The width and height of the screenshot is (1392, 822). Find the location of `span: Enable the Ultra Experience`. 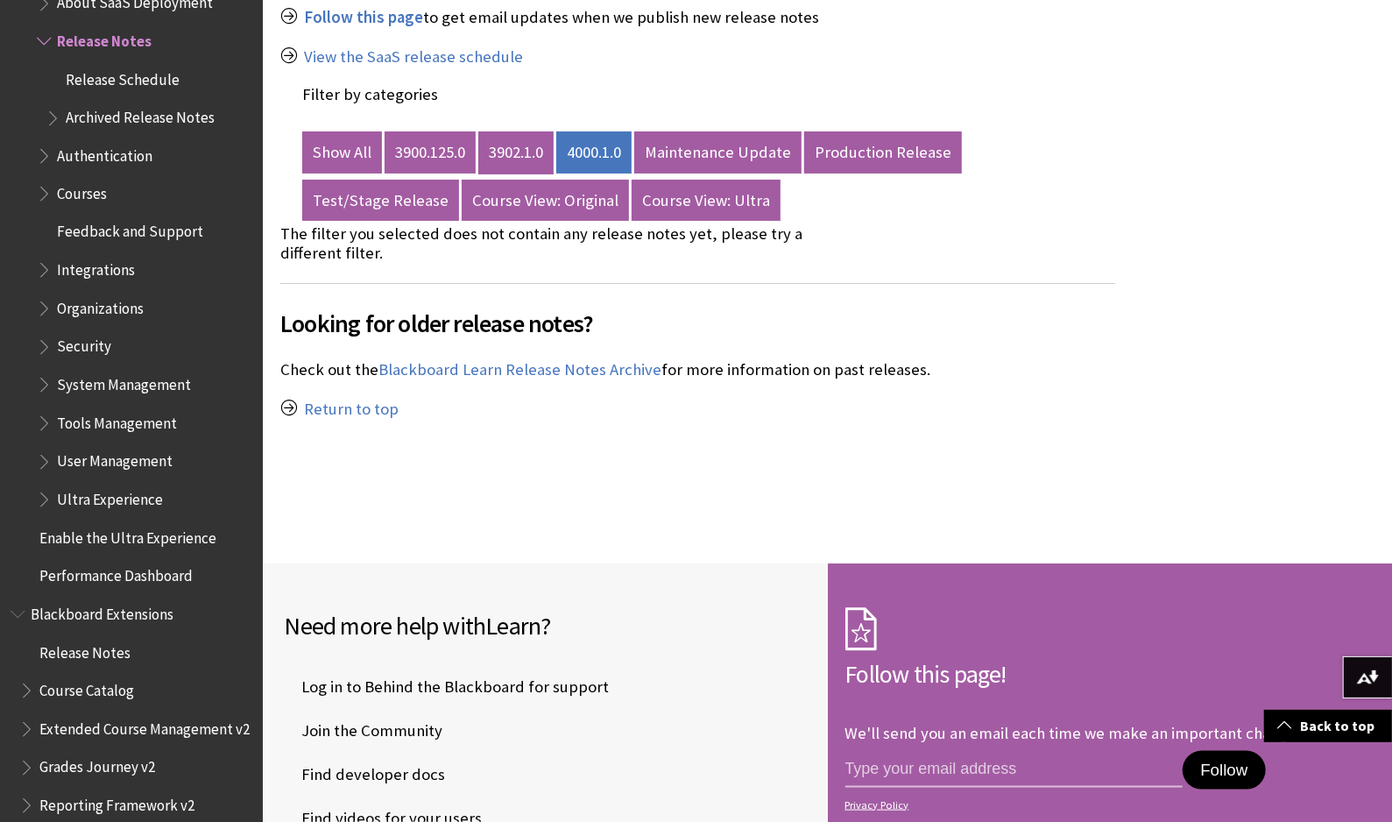

span: Enable the Ultra Experience is located at coordinates (128, 535).